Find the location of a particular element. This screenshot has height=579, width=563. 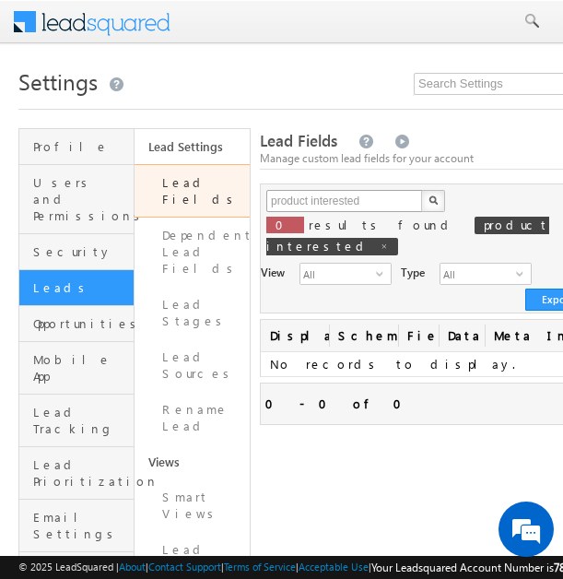

a: Rename Lead is located at coordinates (192, 417).